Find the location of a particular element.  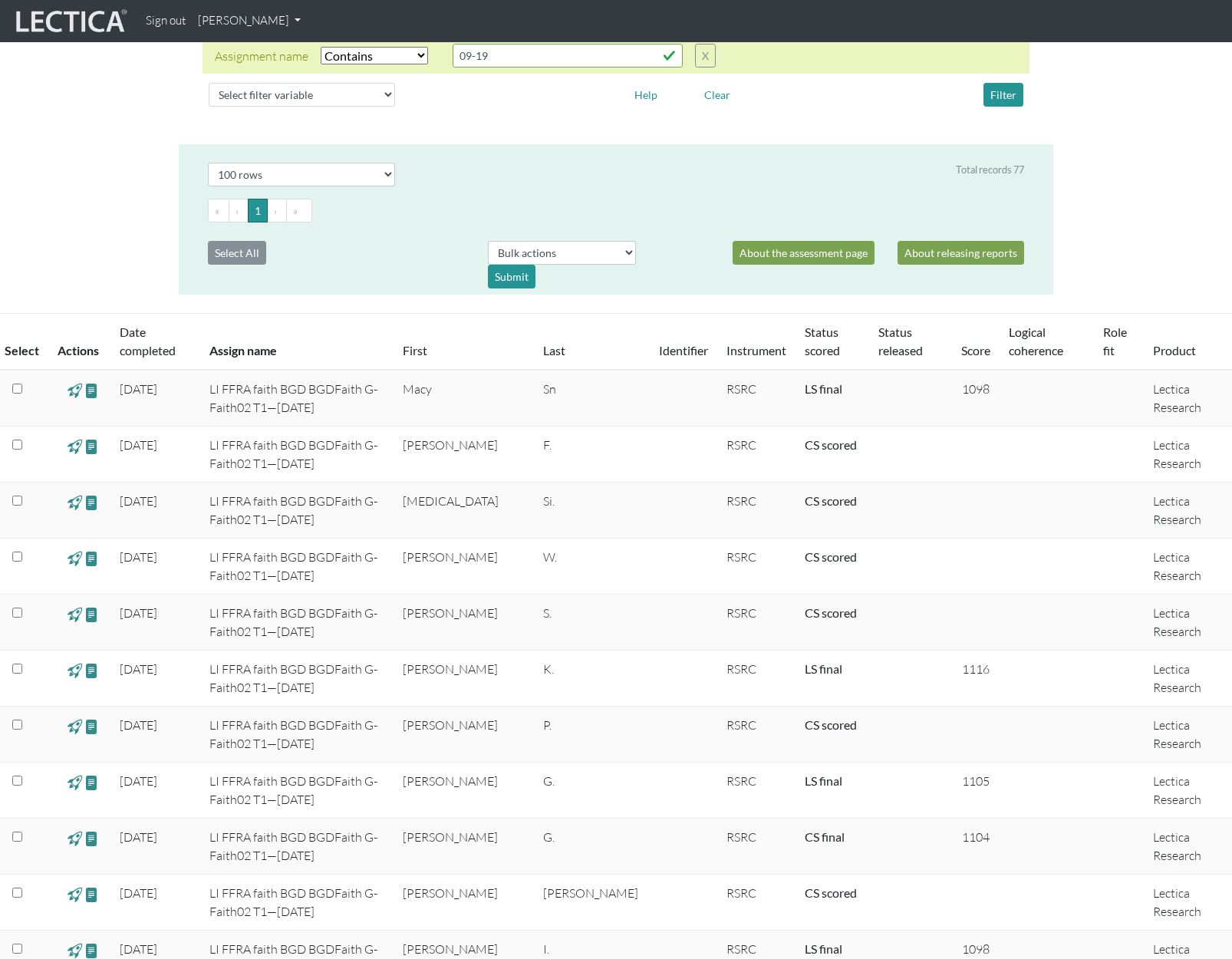

td: Sn is located at coordinates (591, 398).